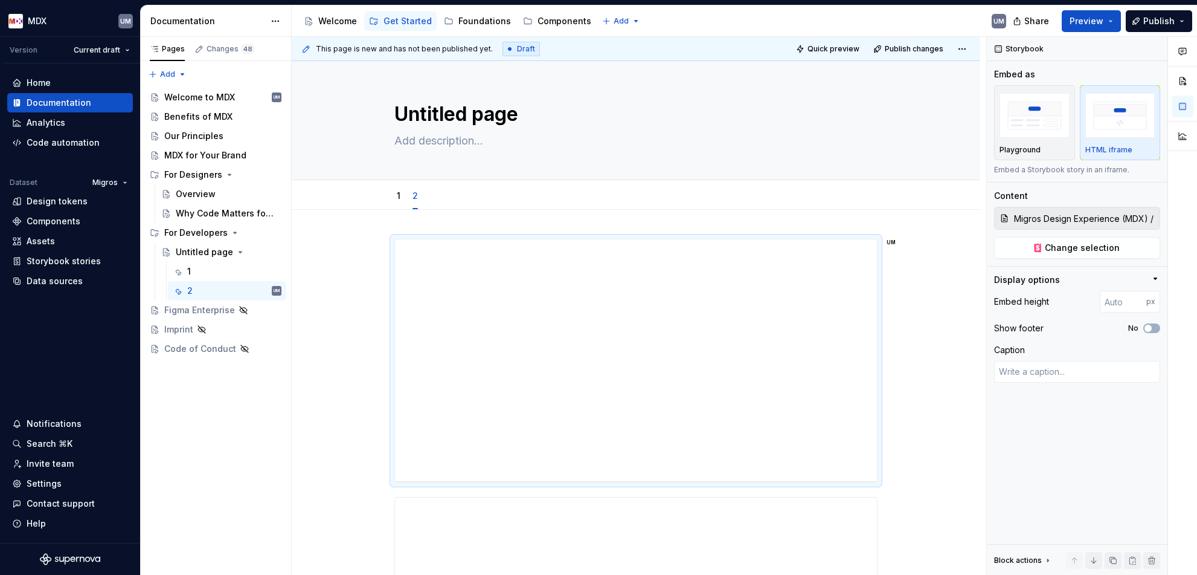 This screenshot has width=1197, height=575. Describe the element at coordinates (1077, 248) in the screenshot. I see `button: Change selection` at that location.